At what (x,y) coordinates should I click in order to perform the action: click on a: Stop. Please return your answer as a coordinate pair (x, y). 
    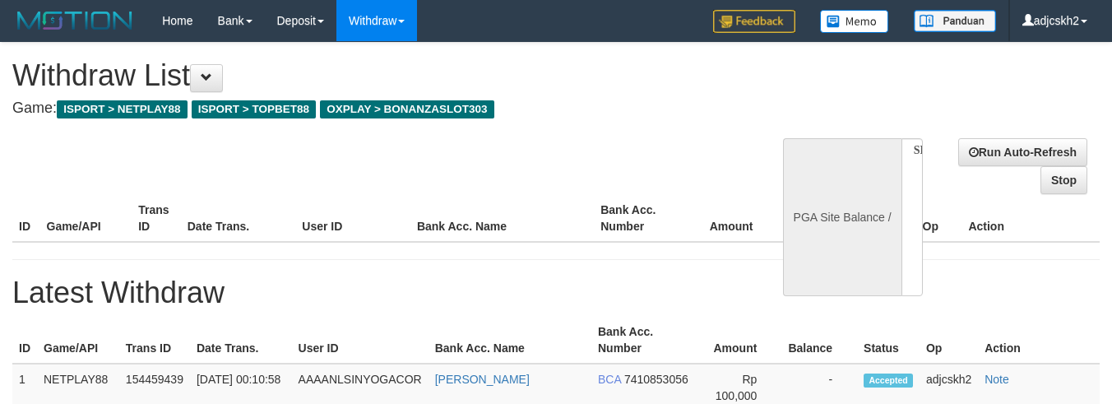
    Looking at the image, I should click on (1064, 180).